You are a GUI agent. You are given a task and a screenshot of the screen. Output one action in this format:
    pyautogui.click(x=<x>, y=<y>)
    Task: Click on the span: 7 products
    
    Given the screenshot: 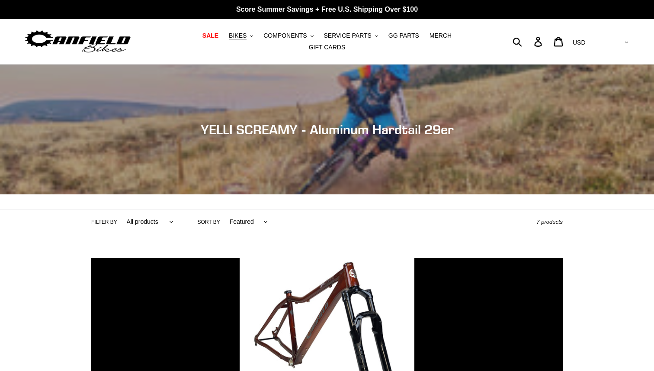 What is the action you would take?
    pyautogui.click(x=550, y=222)
    